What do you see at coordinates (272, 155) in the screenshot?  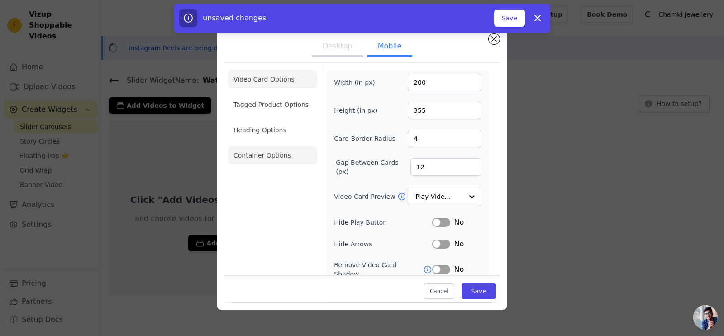 I see `li: Container Options` at bounding box center [272, 155].